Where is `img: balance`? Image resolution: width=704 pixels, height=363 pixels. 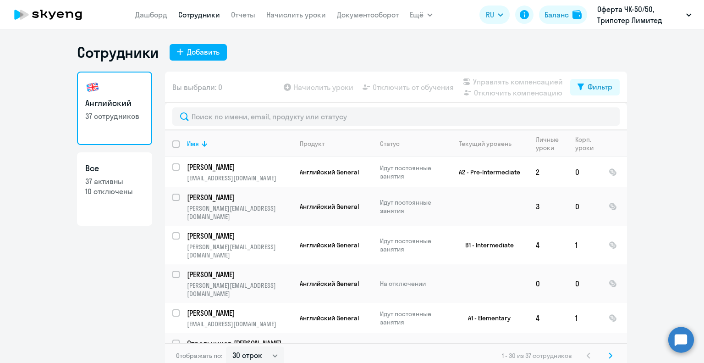 img: balance is located at coordinates (577, 15).